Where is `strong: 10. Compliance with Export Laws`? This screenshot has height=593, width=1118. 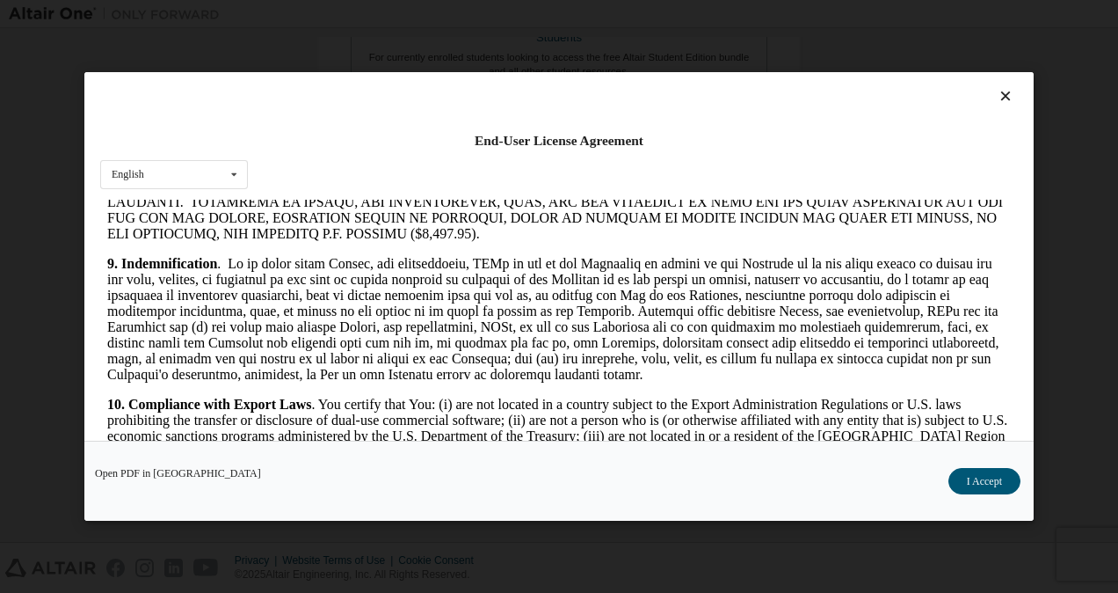 strong: 10. Compliance with Export Laws is located at coordinates (109, 204).